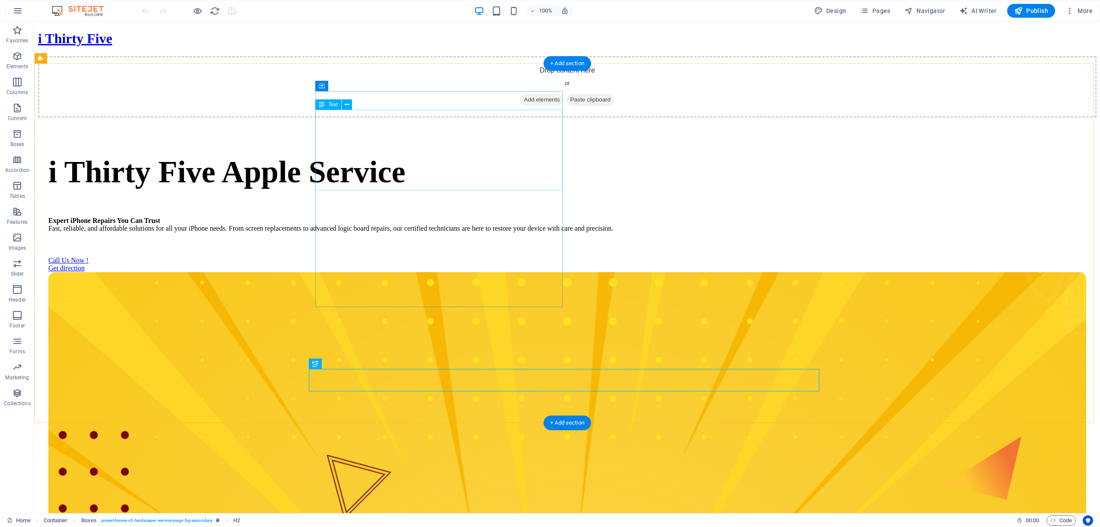 The image size is (1100, 527). Describe the element at coordinates (1061, 520) in the screenshot. I see `span: Code` at that location.